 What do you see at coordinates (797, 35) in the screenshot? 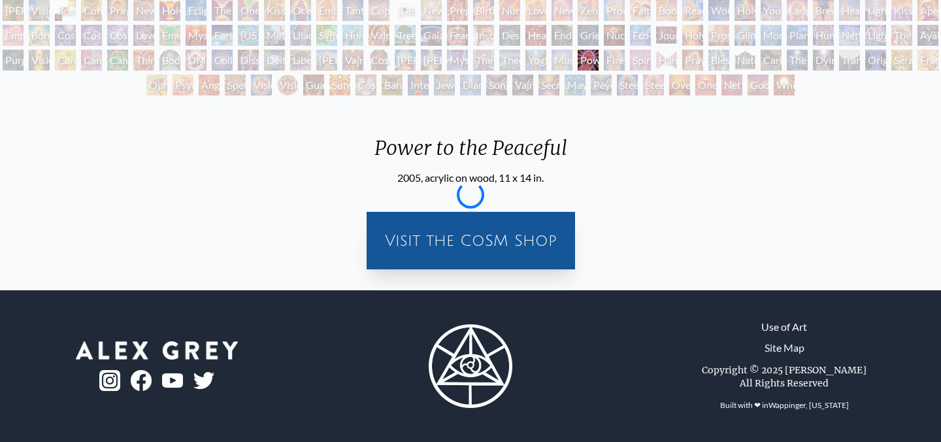
I see `div: Planetary Prayers` at bounding box center [797, 35].